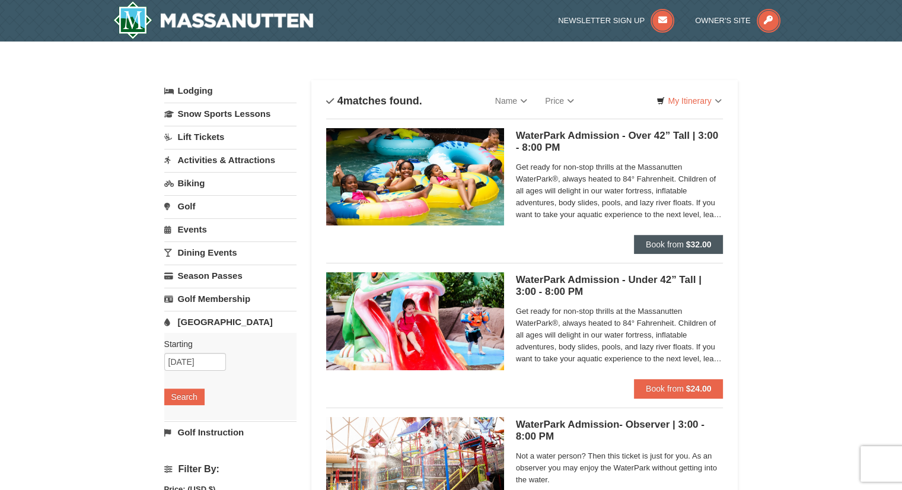 The image size is (902, 490). Describe the element at coordinates (620, 142) in the screenshot. I see `h5: WaterPark Admission - Over 42” Tall | 3:00 - 8:00 PM` at that location.